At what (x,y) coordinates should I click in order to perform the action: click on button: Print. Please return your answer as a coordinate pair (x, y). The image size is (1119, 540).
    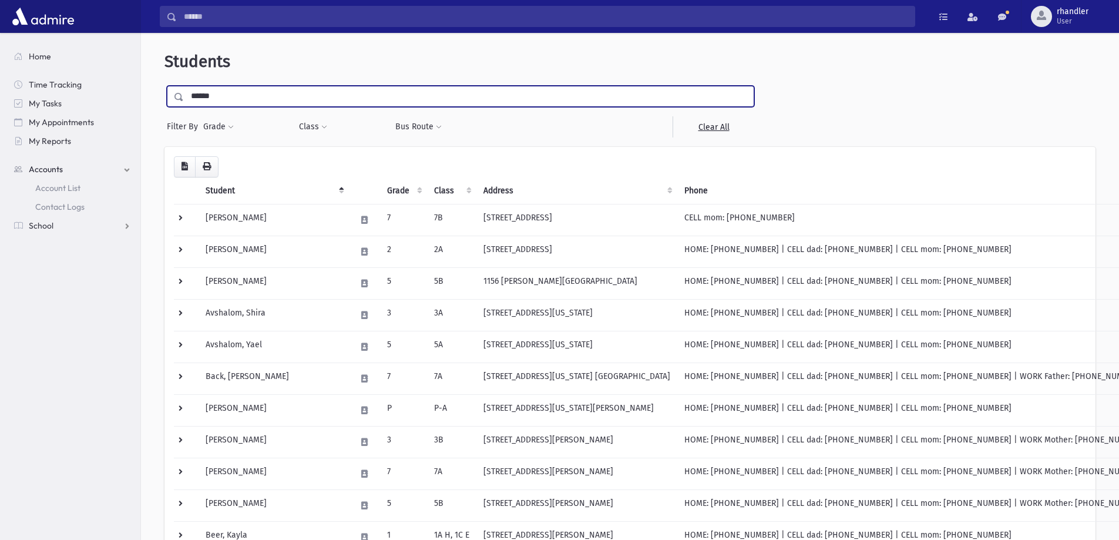
    Looking at the image, I should click on (207, 167).